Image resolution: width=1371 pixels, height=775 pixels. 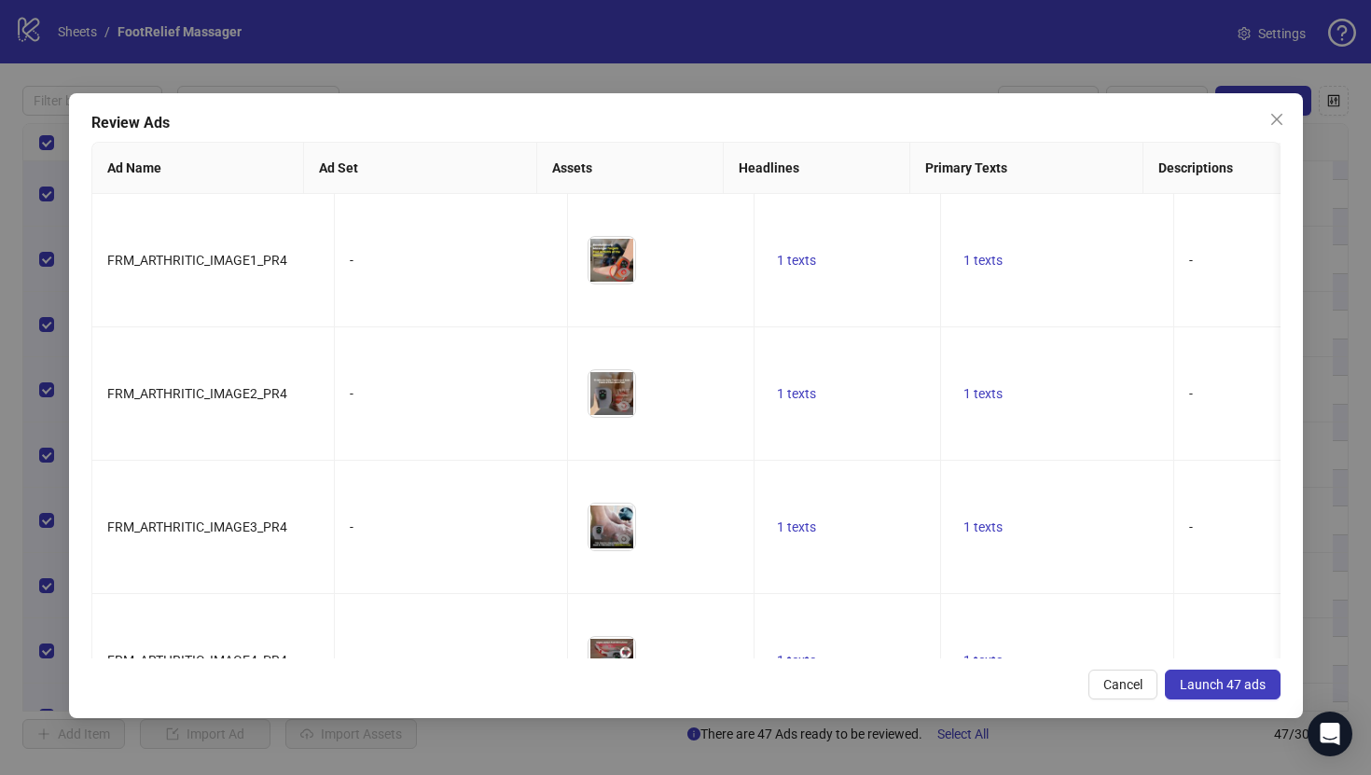 I want to click on span: FRM_ARTHRITIC_IMAGE2_PR4, so click(x=197, y=394).